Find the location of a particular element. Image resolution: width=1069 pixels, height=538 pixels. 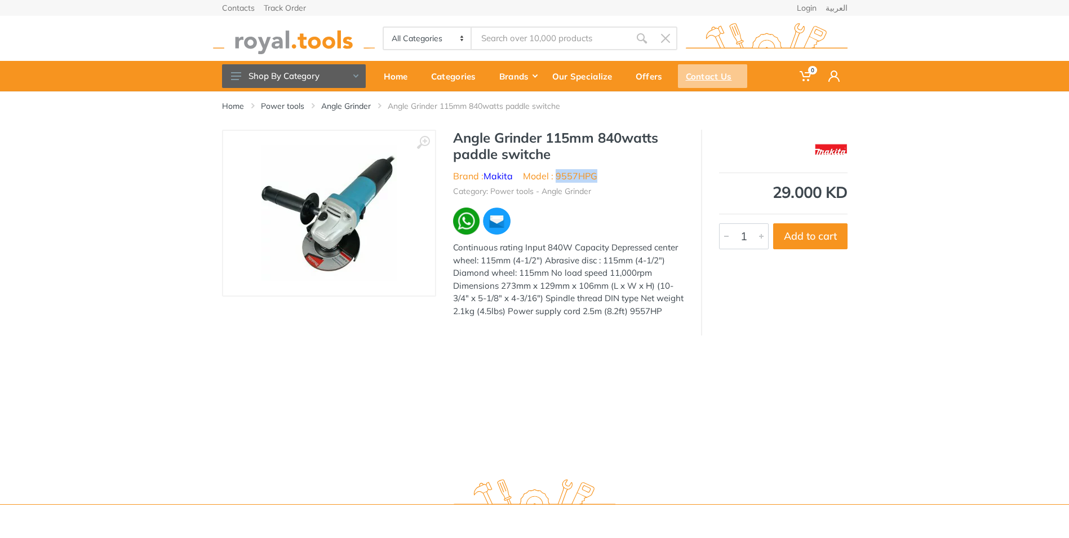

a: Categories is located at coordinates (457, 76).